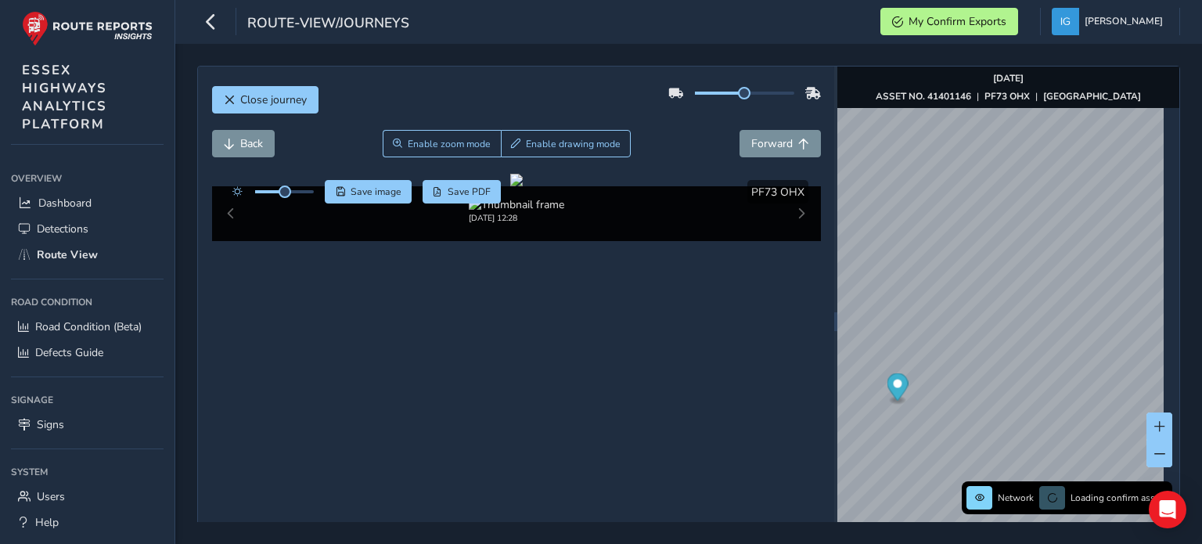  Describe the element at coordinates (87, 28) in the screenshot. I see `img: rr logo` at that location.